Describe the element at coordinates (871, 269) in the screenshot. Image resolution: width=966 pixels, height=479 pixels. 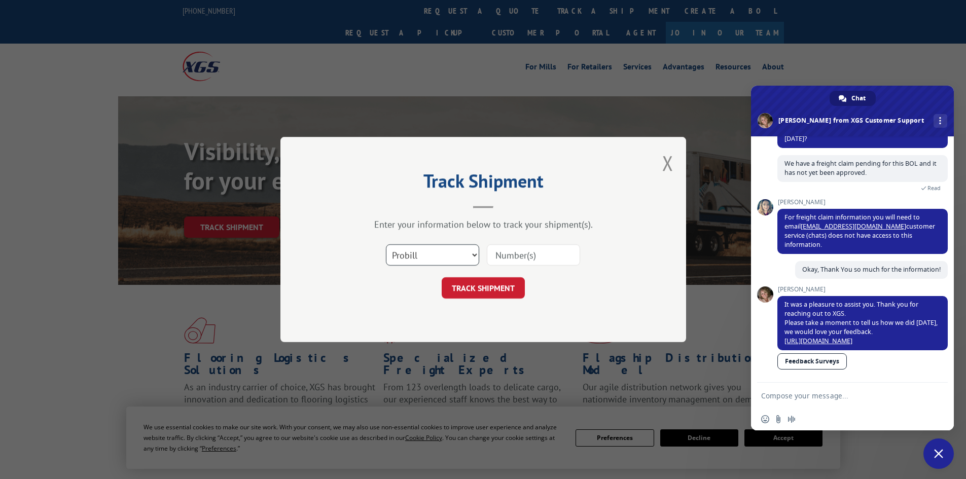
I see `span: Okay, Thank You so much for the information!` at that location.